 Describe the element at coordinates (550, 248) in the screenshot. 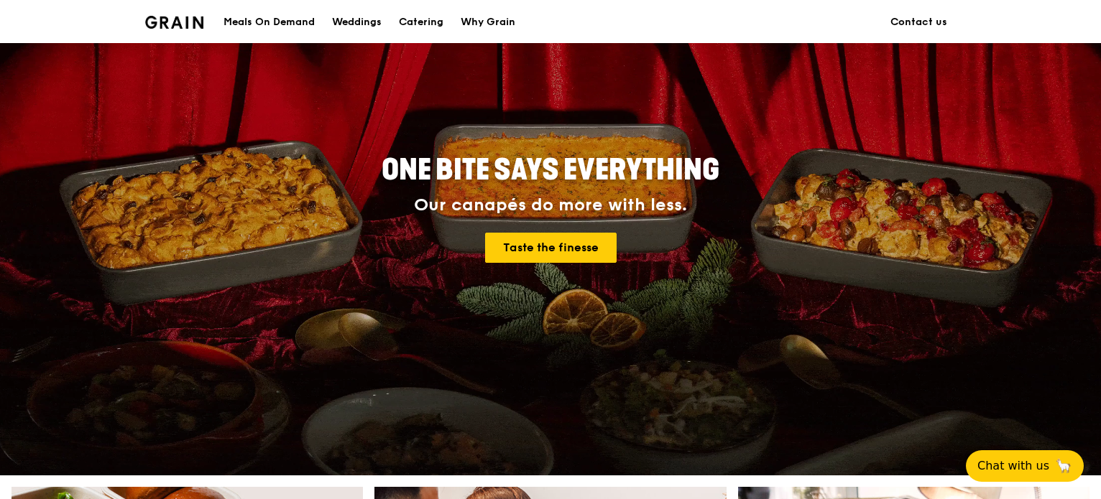

I see `a: Taste the finesse` at that location.